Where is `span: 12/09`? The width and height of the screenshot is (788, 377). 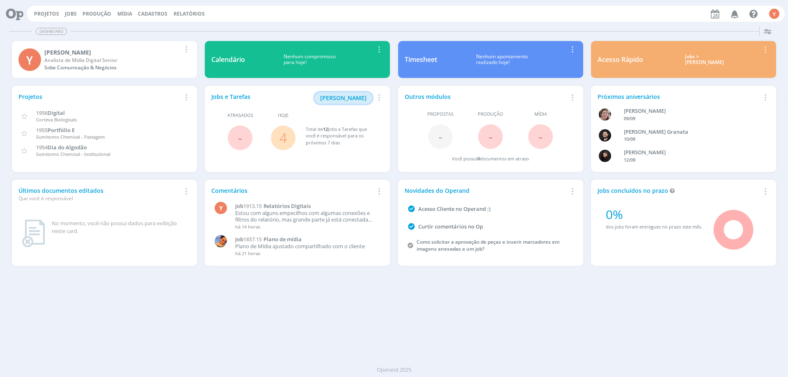
span: 12/09 is located at coordinates (630, 160).